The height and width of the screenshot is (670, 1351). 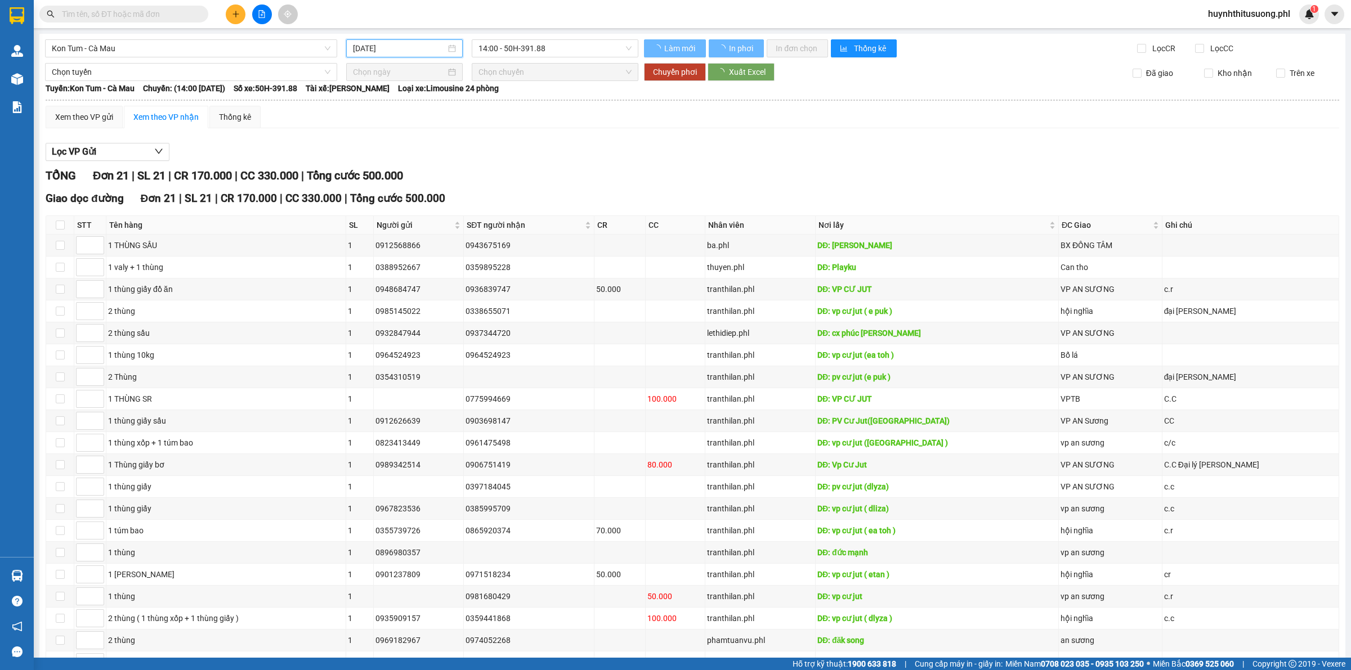 I want to click on div: 1 thùng 10kg, so click(x=226, y=355).